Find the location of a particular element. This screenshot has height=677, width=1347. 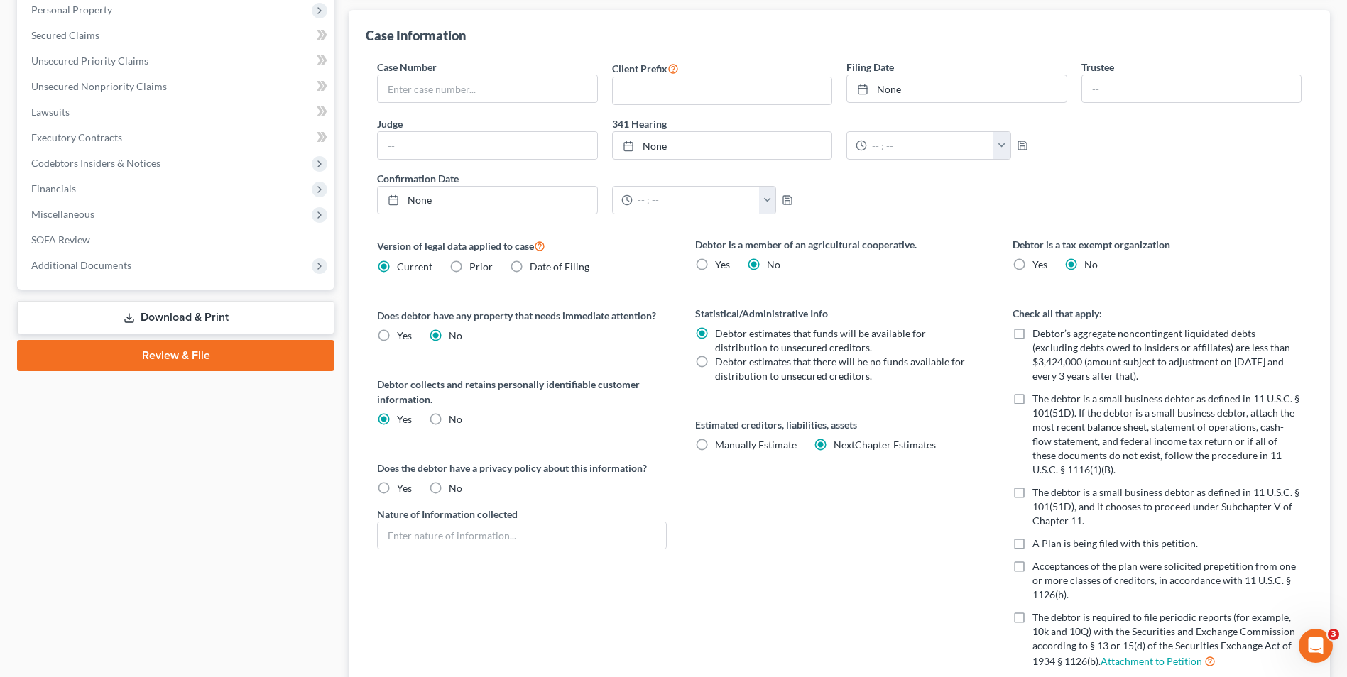

span: Secured Claims is located at coordinates (65, 35).